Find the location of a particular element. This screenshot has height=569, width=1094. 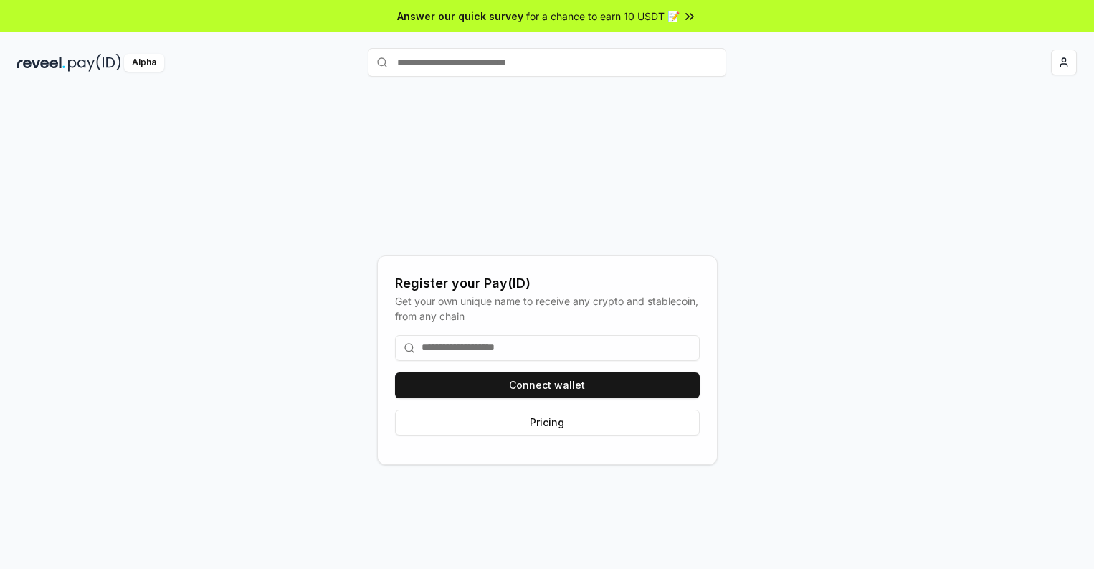

img: pay_id is located at coordinates (95, 62).